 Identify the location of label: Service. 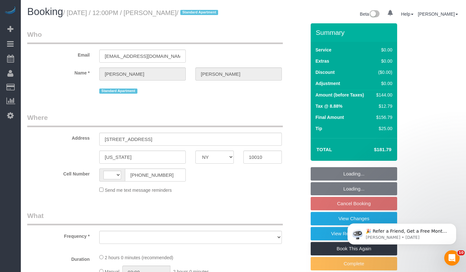
(323, 50).